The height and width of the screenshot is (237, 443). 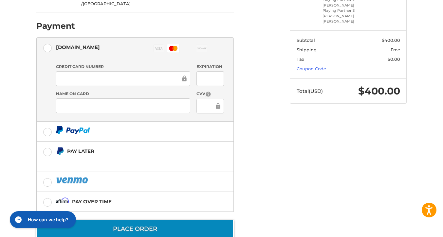 I want to click on label: Expiration, so click(x=210, y=67).